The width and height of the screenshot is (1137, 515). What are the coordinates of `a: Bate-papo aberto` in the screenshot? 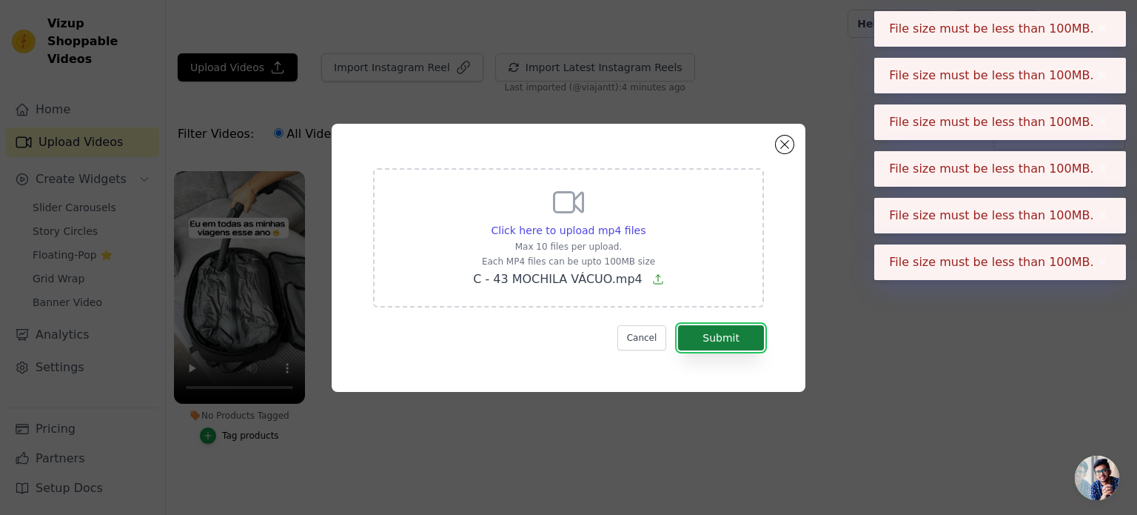 It's located at (1097, 478).